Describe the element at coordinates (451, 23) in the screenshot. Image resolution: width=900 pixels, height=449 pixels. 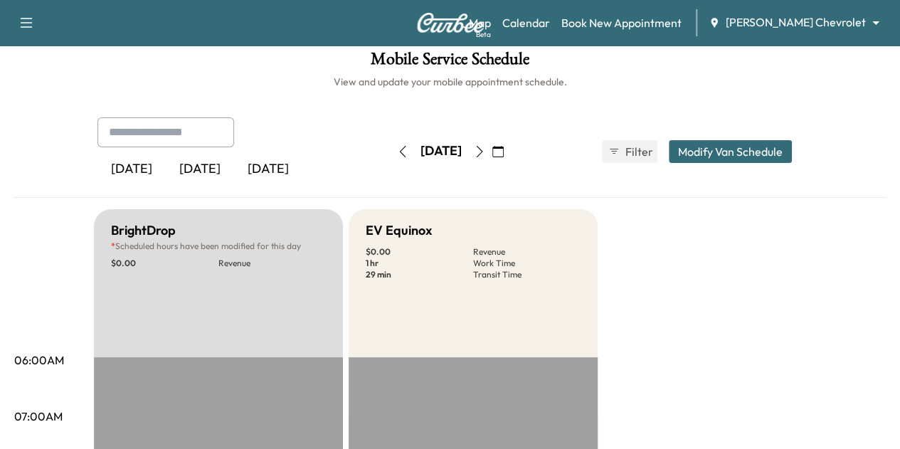
I see `img: Curbee Logo` at that location.